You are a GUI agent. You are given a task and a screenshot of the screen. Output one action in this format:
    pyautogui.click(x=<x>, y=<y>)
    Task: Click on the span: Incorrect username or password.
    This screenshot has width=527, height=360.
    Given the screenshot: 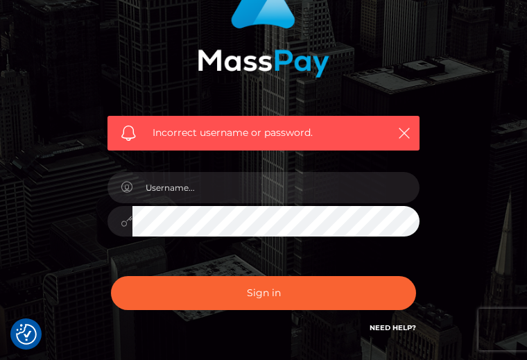 What is the action you would take?
    pyautogui.click(x=265, y=133)
    